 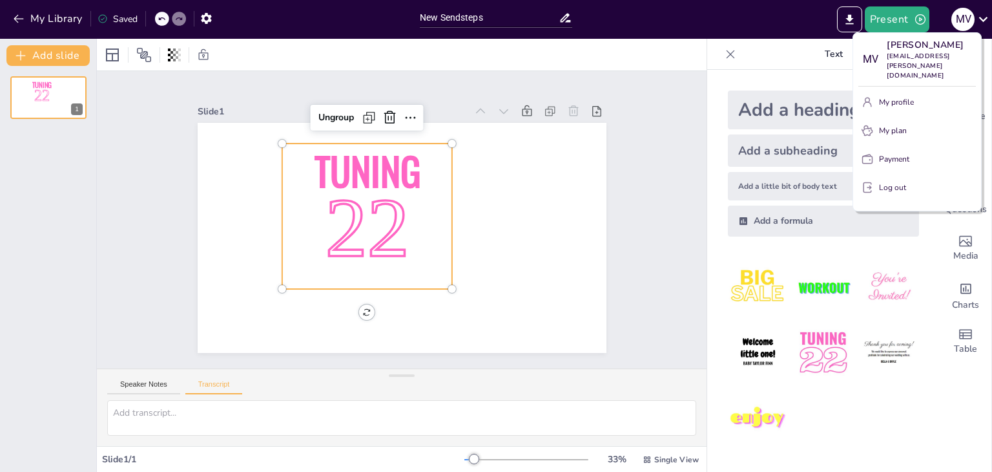 I want to click on button: Payment, so click(x=917, y=159).